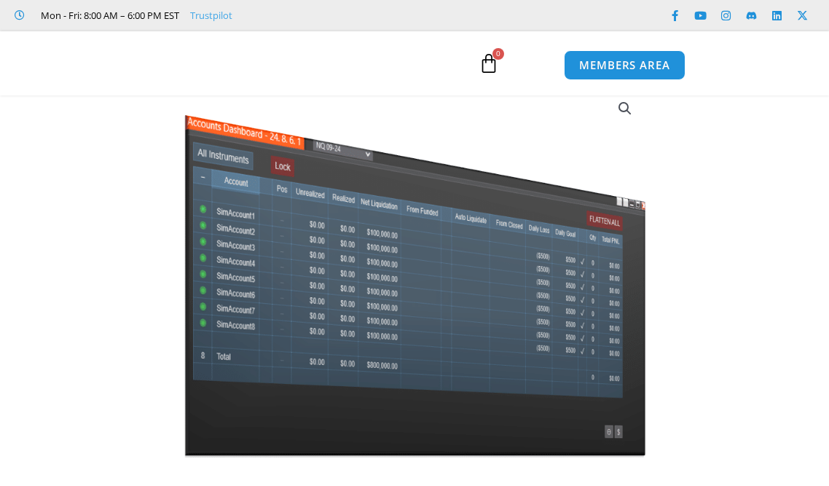 Image resolution: width=829 pixels, height=486 pixels. I want to click on a: View full-screen image gallery, so click(625, 109).